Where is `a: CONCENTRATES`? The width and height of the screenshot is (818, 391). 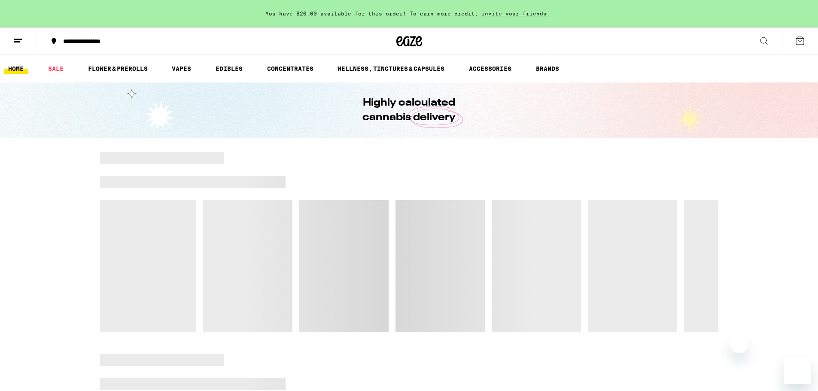 a: CONCENTRATES is located at coordinates (290, 69).